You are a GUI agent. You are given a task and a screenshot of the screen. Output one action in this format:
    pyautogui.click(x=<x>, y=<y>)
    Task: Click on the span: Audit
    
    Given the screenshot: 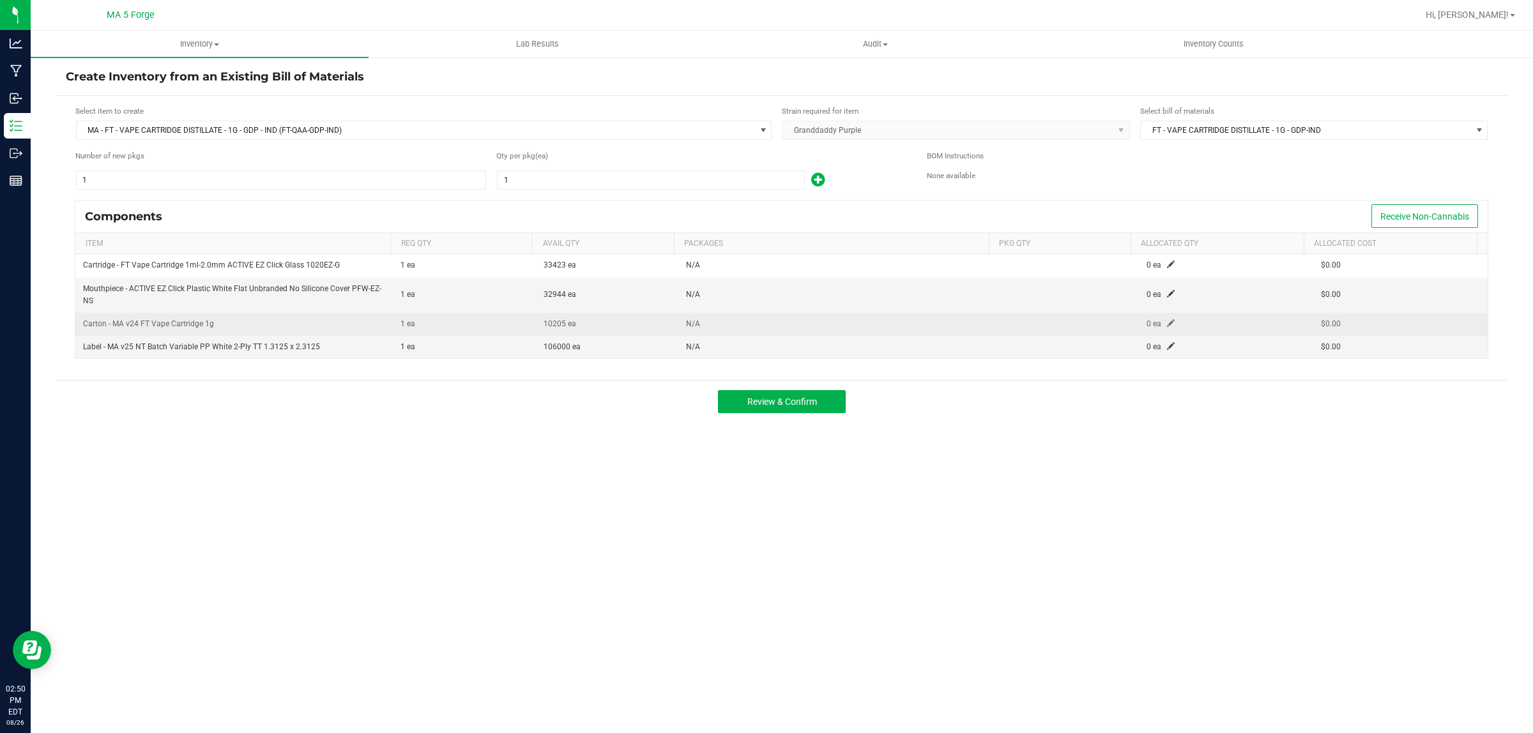 What is the action you would take?
    pyautogui.click(x=875, y=44)
    